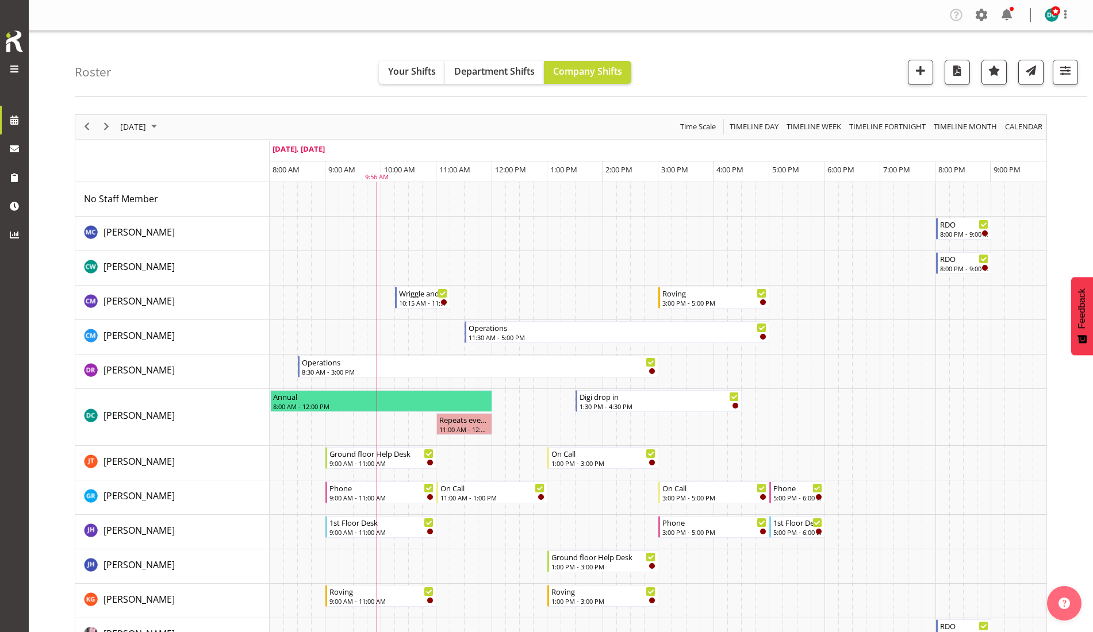  I want to click on div: Cindy Mulrooney"s event - Operations Begin From Monday, September 22, 2025 at 11:30:00 AM GMT+12:..., so click(617, 332).